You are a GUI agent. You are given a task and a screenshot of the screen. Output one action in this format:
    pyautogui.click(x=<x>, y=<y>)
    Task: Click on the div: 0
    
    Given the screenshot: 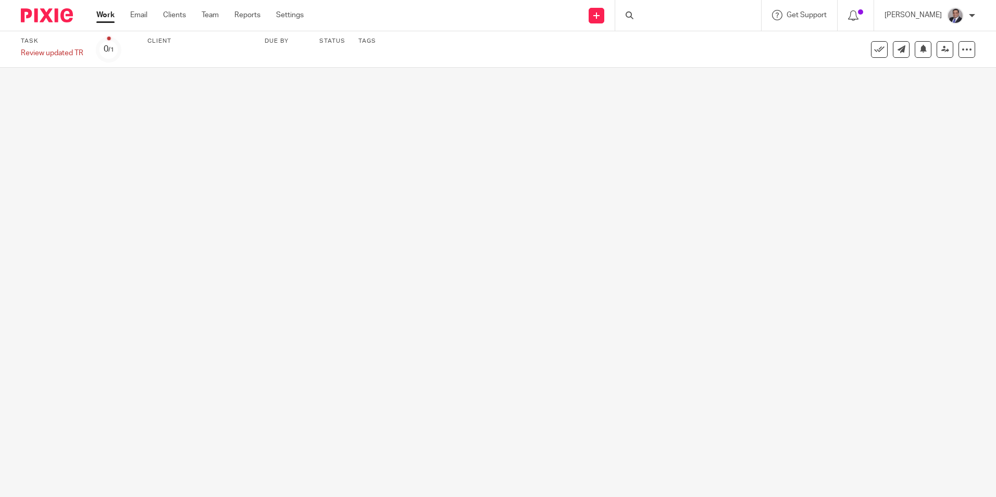 What is the action you would take?
    pyautogui.click(x=109, y=49)
    